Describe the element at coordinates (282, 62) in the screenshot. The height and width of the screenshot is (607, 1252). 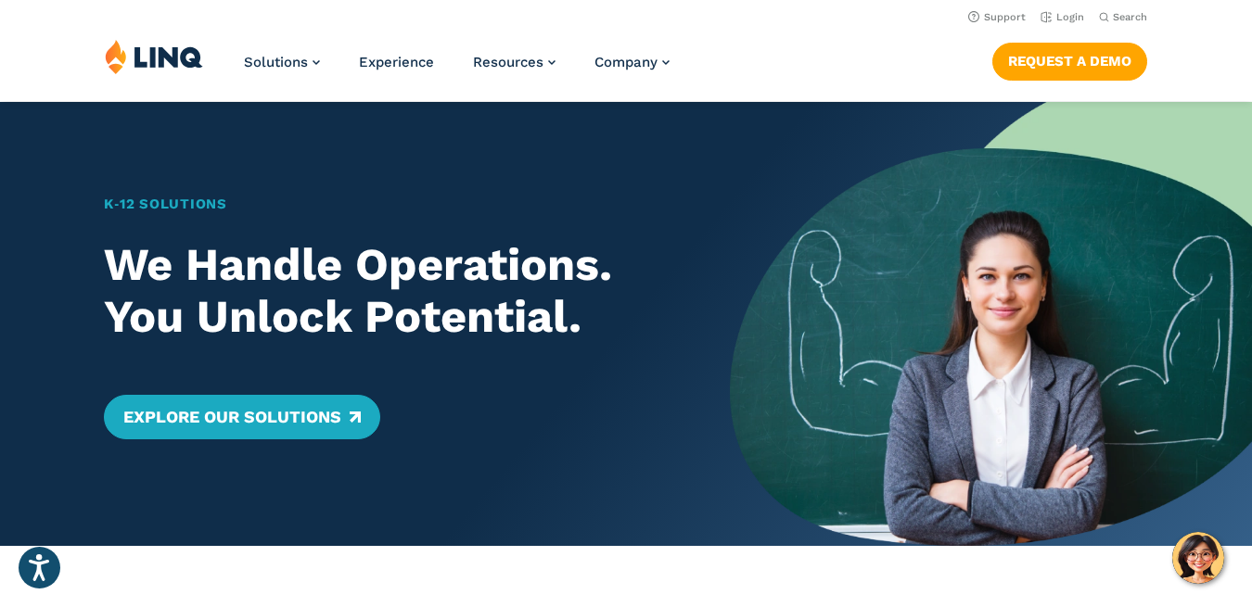
I see `a: Solutions` at that location.